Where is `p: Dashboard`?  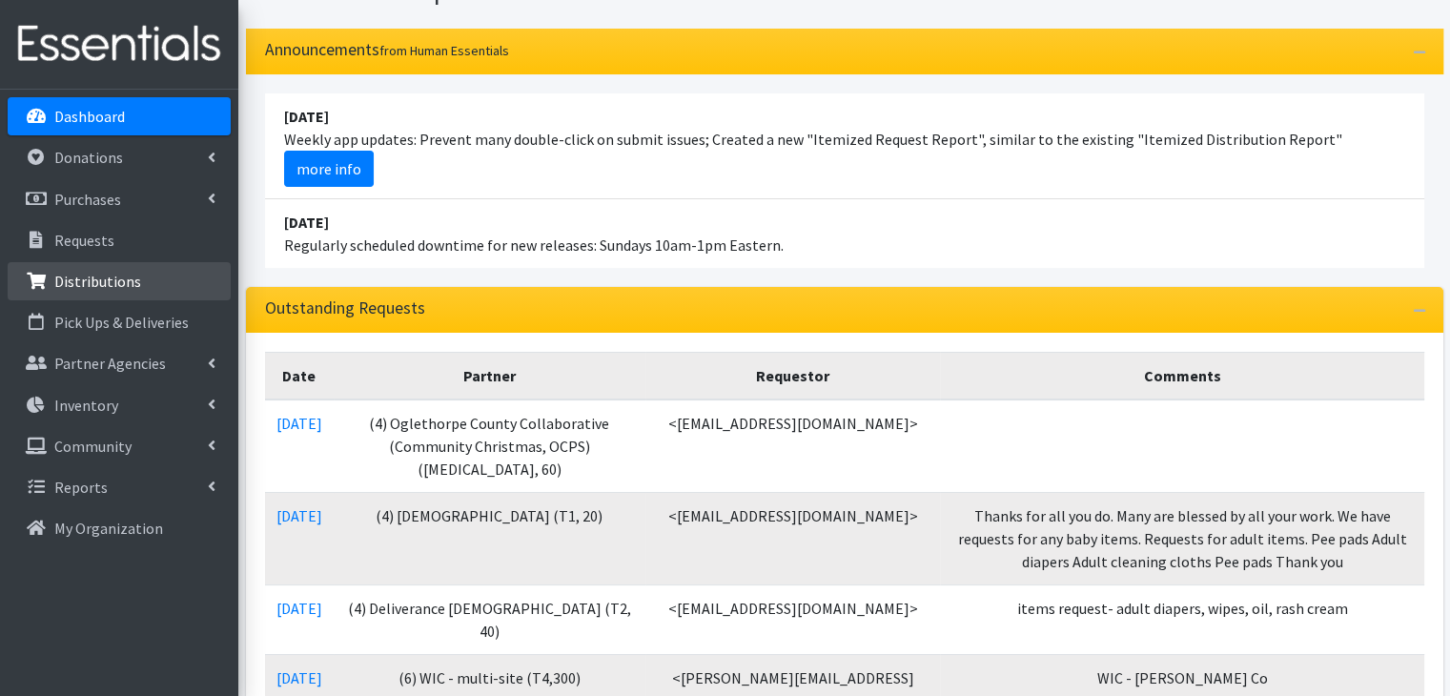
p: Dashboard is located at coordinates (90, 116).